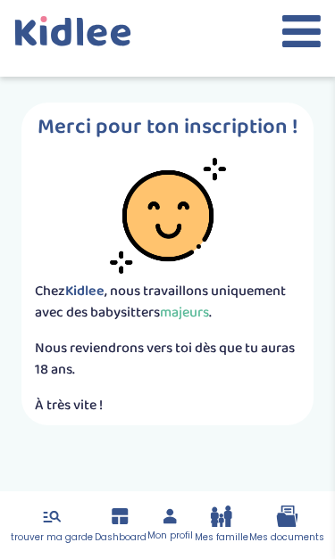 This screenshot has height=559, width=335. What do you see at coordinates (221, 538) in the screenshot?
I see `span: Mes famille` at bounding box center [221, 538].